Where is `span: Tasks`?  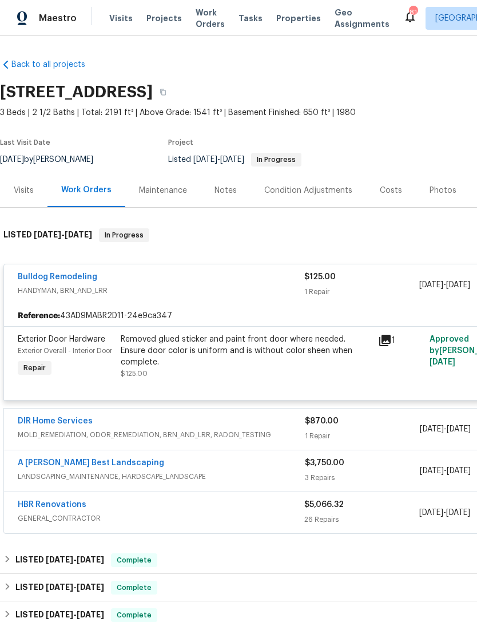 span: Tasks is located at coordinates (251, 18).